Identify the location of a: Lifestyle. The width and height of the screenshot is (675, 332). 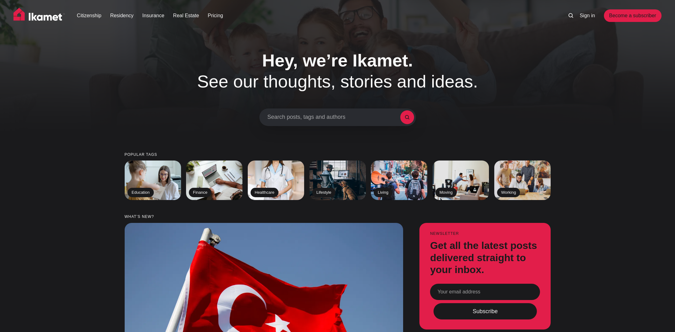
(338, 180).